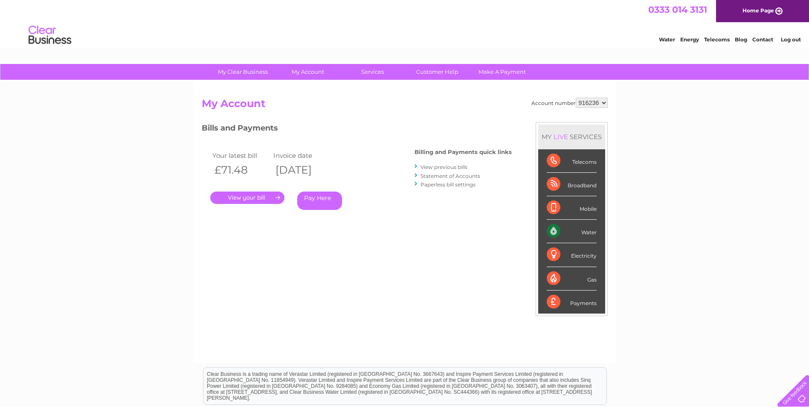 Image resolution: width=809 pixels, height=407 pixels. What do you see at coordinates (571, 184) in the screenshot?
I see `div: Broadband` at bounding box center [571, 184].